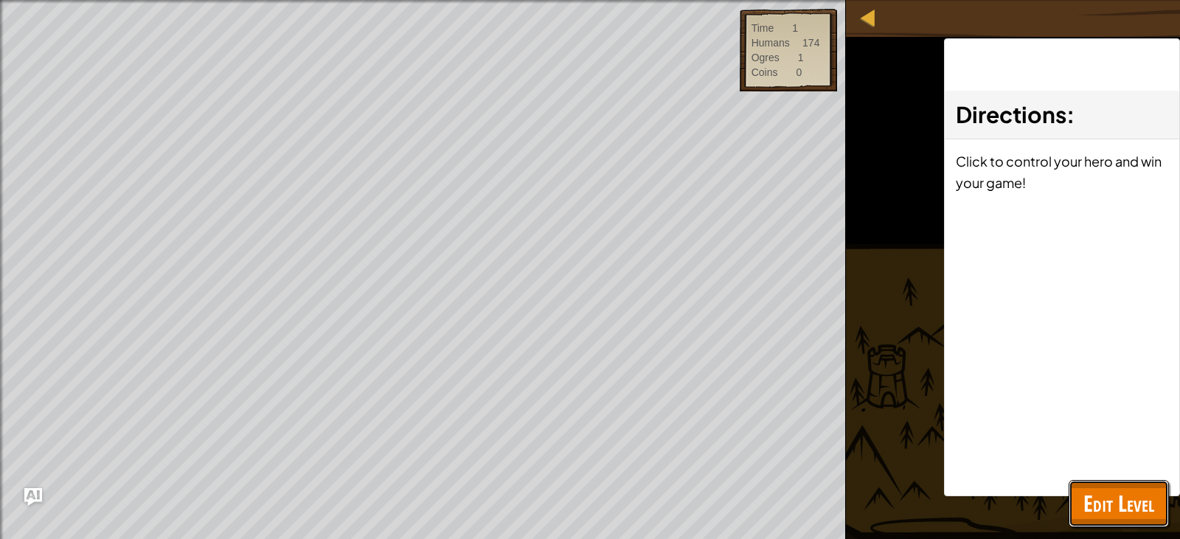 Image resolution: width=1180 pixels, height=539 pixels. Describe the element at coordinates (811, 43) in the screenshot. I see `div: 174` at that location.